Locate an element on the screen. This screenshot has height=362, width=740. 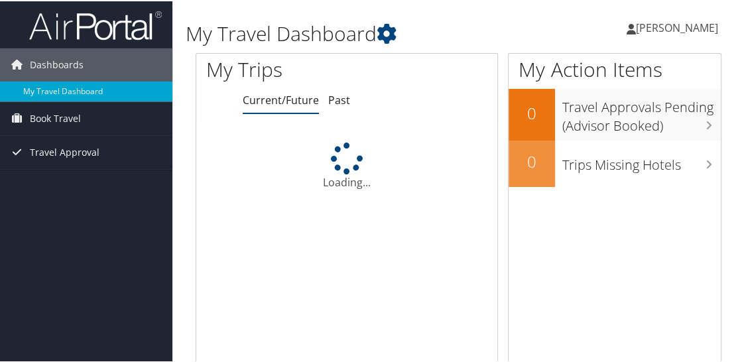
span: Book Travel is located at coordinates (55, 117).